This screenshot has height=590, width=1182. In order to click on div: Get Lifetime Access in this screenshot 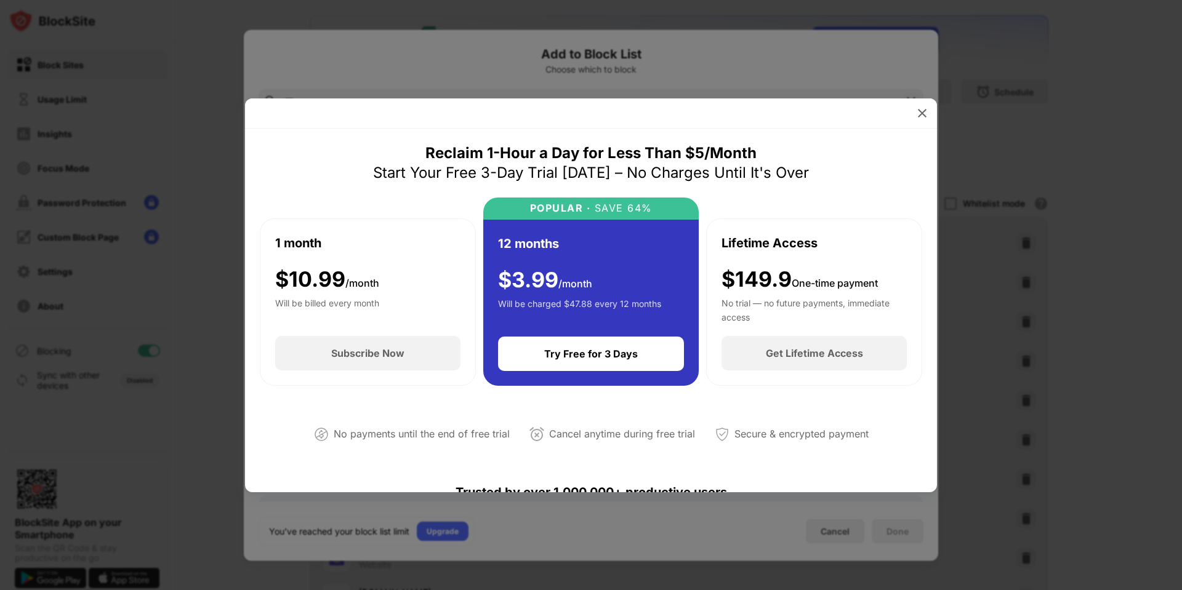, I will do `click(814, 353)`.